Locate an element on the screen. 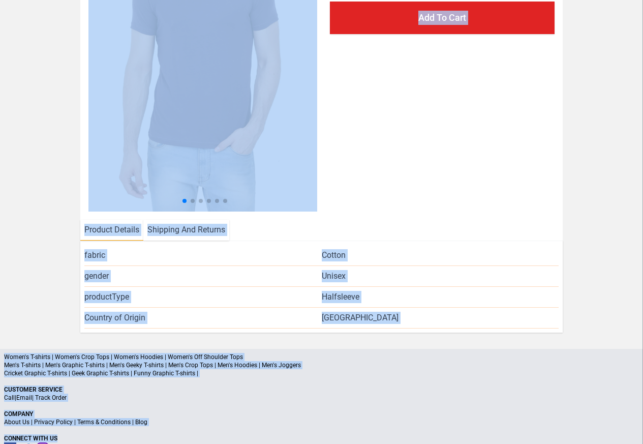 The width and height of the screenshot is (643, 444). a: Track Order is located at coordinates (51, 398).